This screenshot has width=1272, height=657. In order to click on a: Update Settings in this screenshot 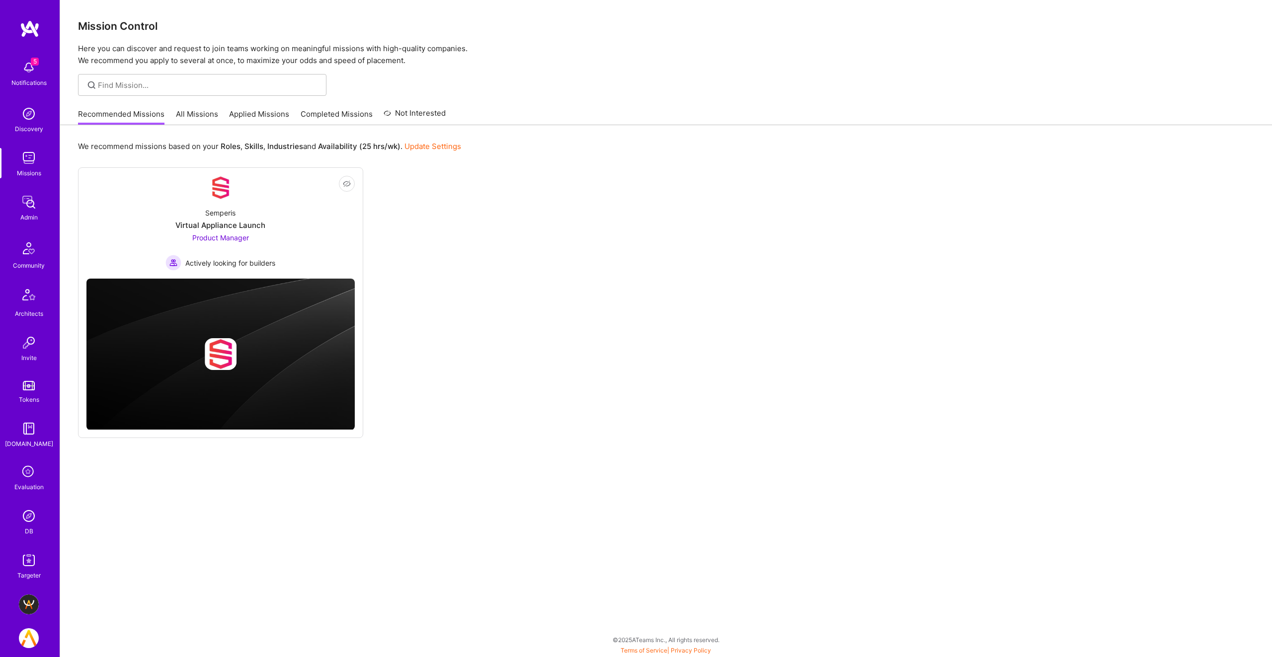, I will do `click(433, 146)`.